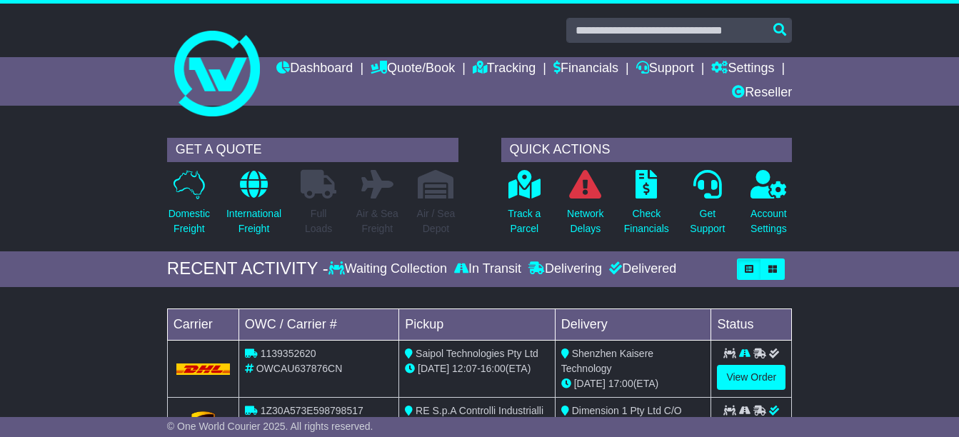 The image size is (959, 437). What do you see at coordinates (248, 269) in the screenshot?
I see `div: RECENT ACTIVITY -` at bounding box center [248, 269].